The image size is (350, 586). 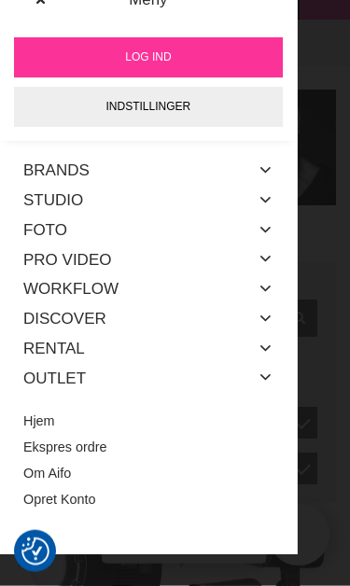 I want to click on a: Indstillinger, so click(x=148, y=106).